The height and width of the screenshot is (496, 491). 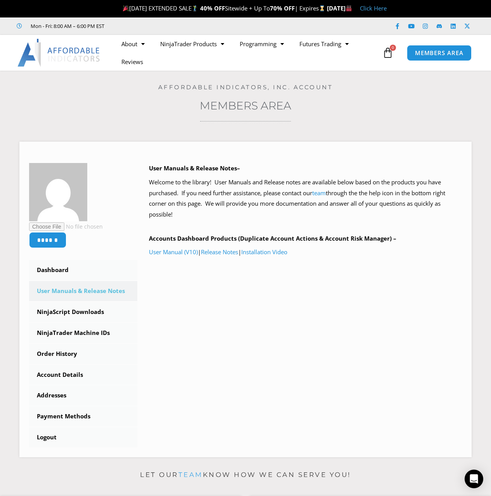 I want to click on span: 0, so click(x=393, y=48).